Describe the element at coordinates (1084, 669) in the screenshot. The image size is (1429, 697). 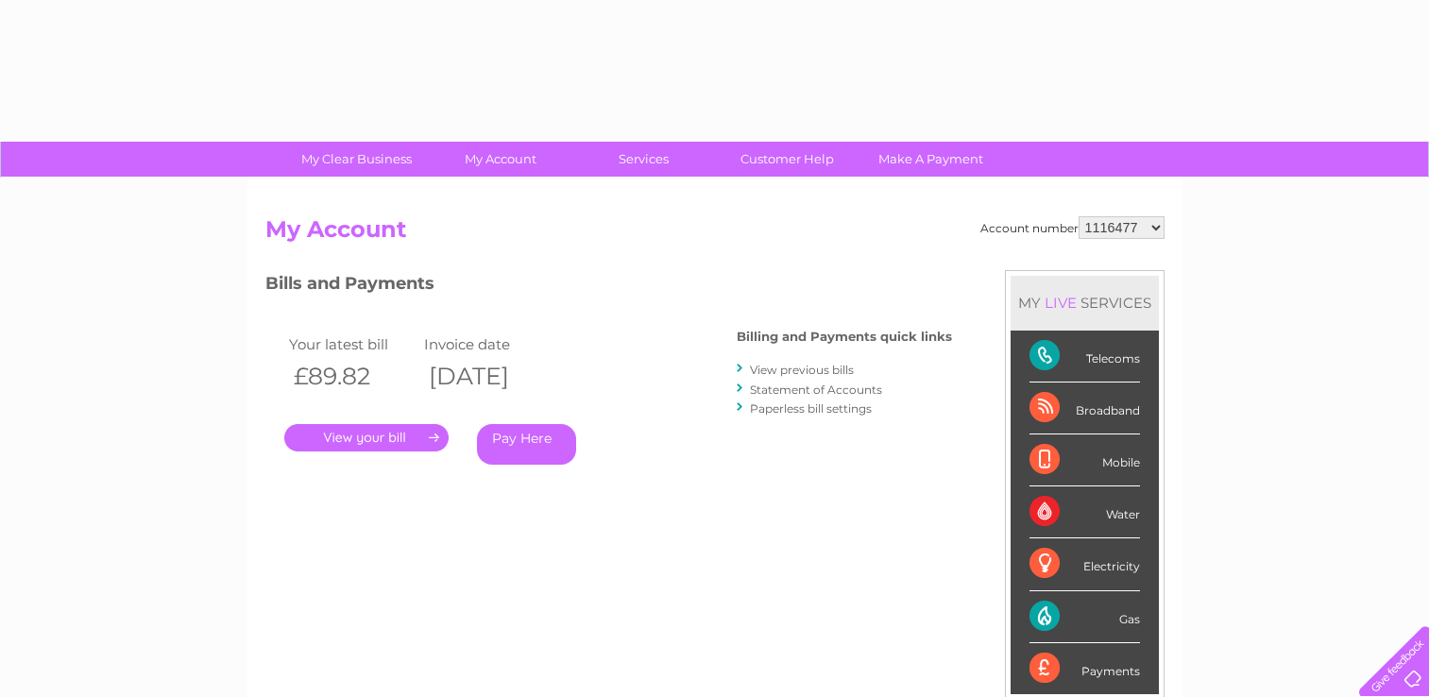
I see `div: Payments` at that location.